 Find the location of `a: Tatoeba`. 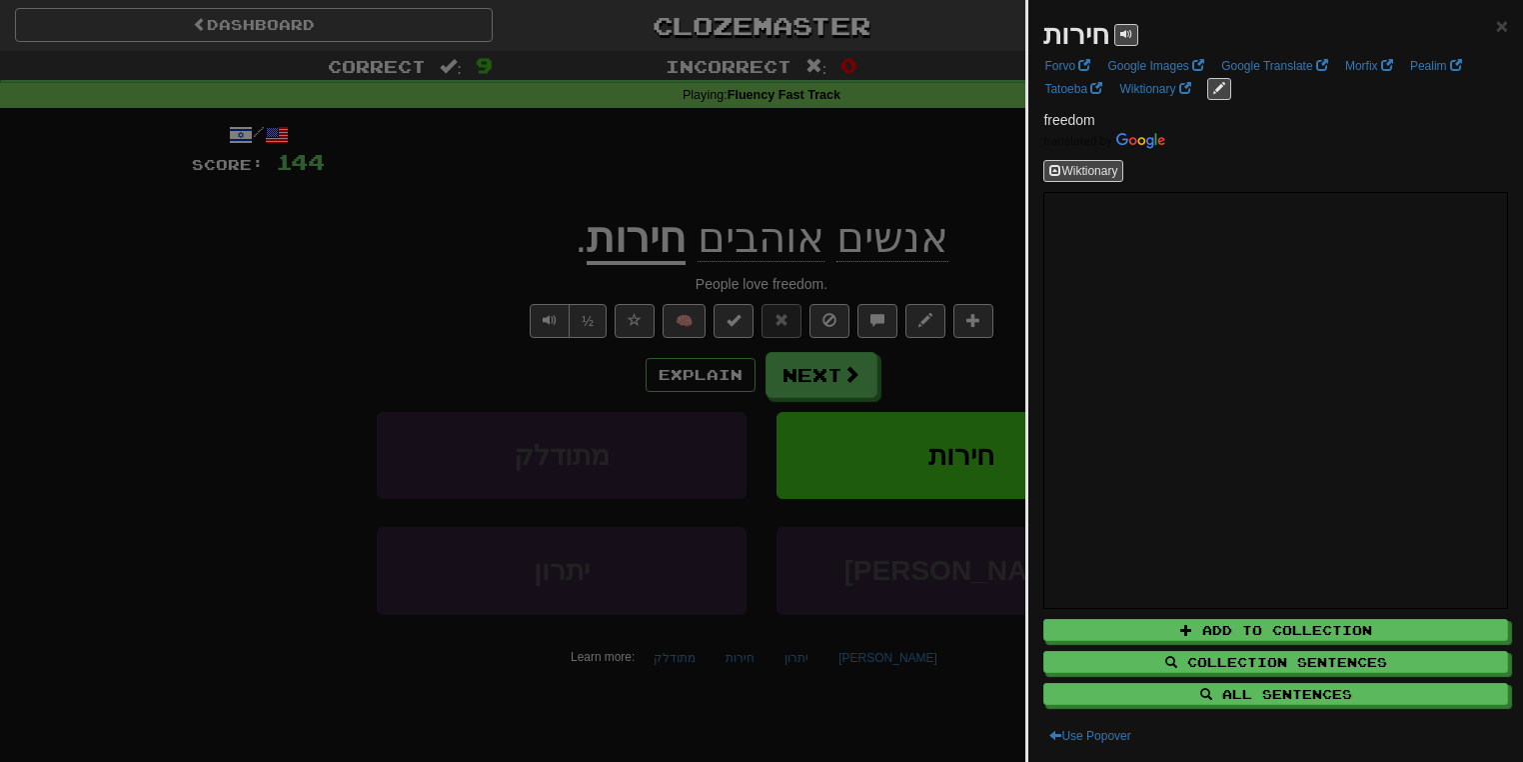

a: Tatoeba is located at coordinates (1074, 89).